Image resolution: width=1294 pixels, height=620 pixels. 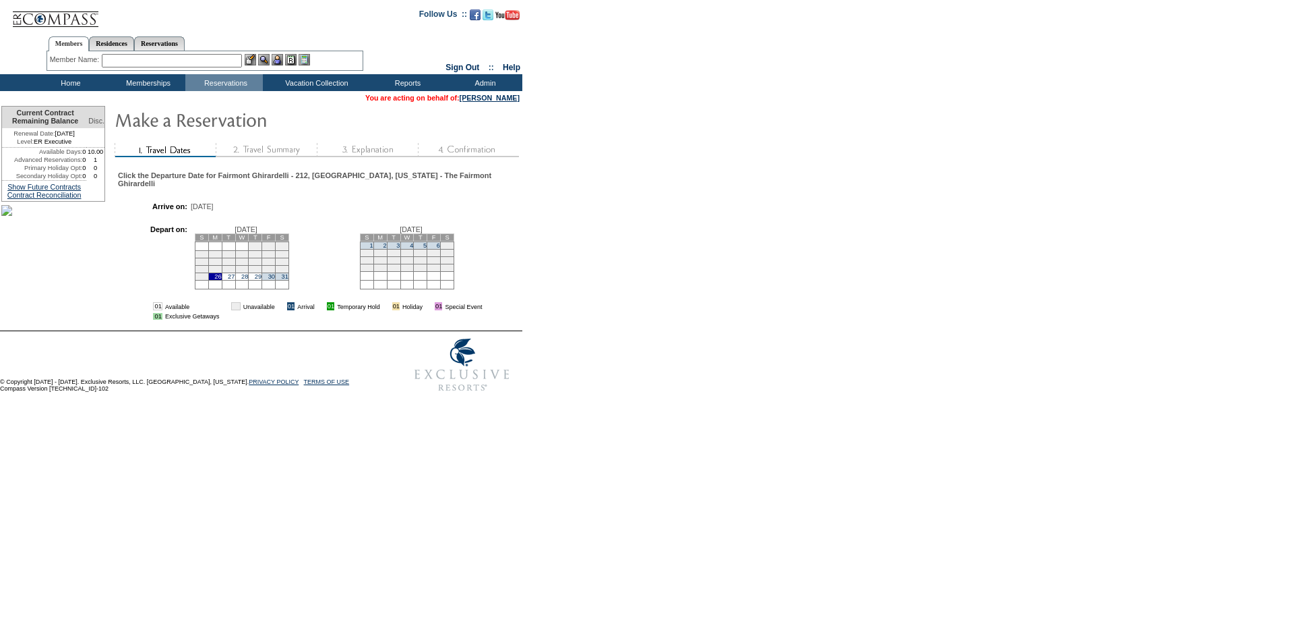 I want to click on td: Reports, so click(x=406, y=82).